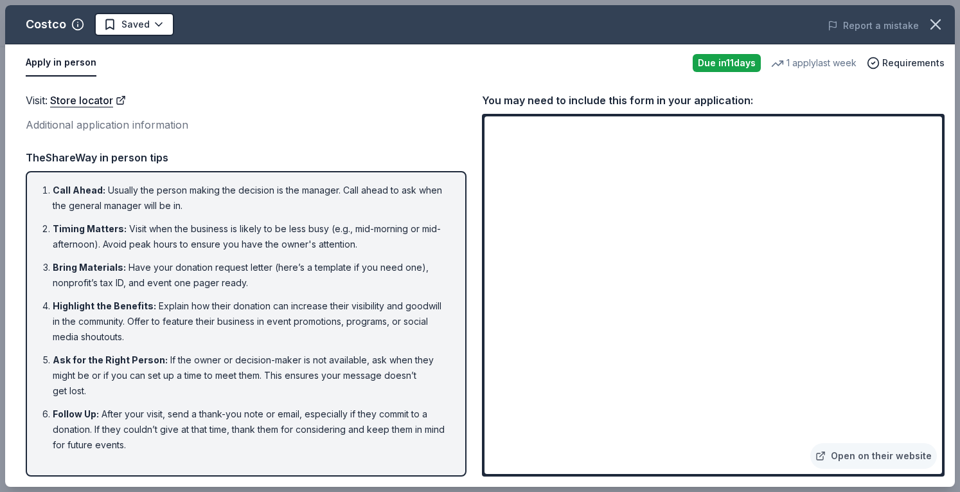  I want to click on li: Usually the person making the decision is the manager. Call ahead to ask when the general manager..., so click(250, 198).